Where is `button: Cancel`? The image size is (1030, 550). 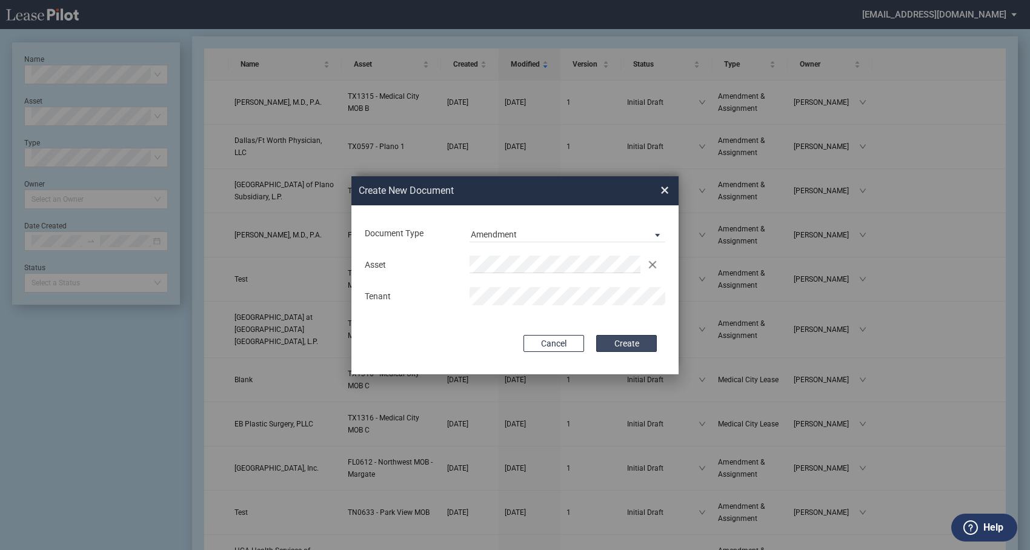 button: Cancel is located at coordinates (554, 344).